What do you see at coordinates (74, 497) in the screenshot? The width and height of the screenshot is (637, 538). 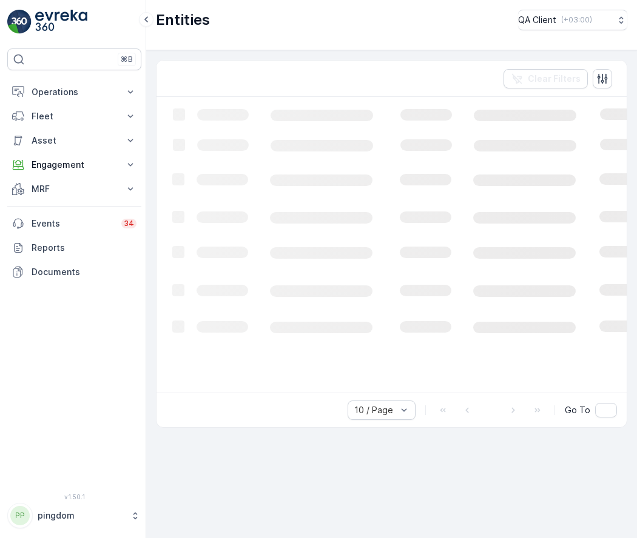 I see `span: v 1.50.1` at bounding box center [74, 497].